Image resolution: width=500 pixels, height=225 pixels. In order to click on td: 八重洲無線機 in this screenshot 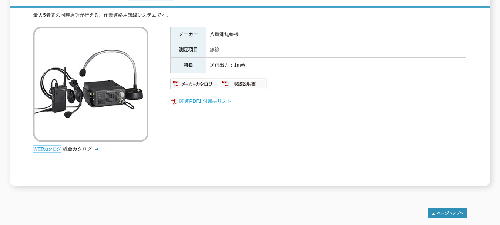, I will do `click(336, 34)`.